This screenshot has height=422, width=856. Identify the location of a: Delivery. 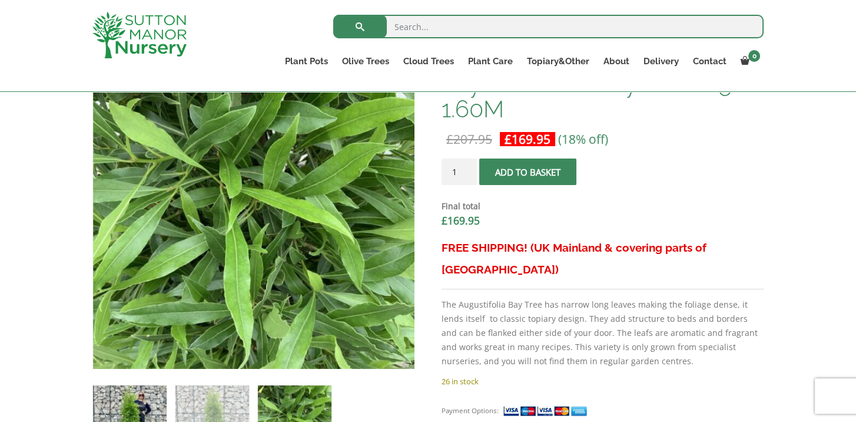
(661, 61).